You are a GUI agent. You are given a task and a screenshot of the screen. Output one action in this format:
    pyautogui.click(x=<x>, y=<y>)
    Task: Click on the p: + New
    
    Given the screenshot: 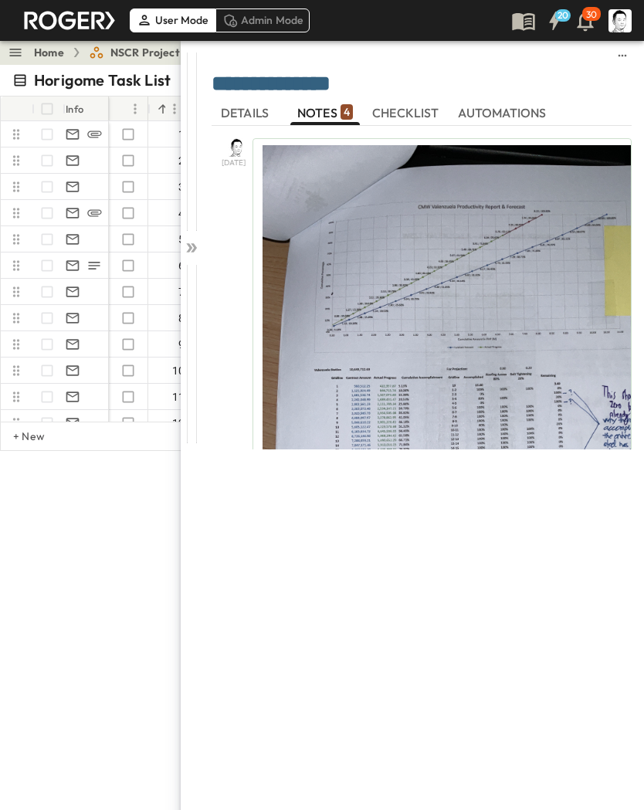 What is the action you would take?
    pyautogui.click(x=18, y=436)
    